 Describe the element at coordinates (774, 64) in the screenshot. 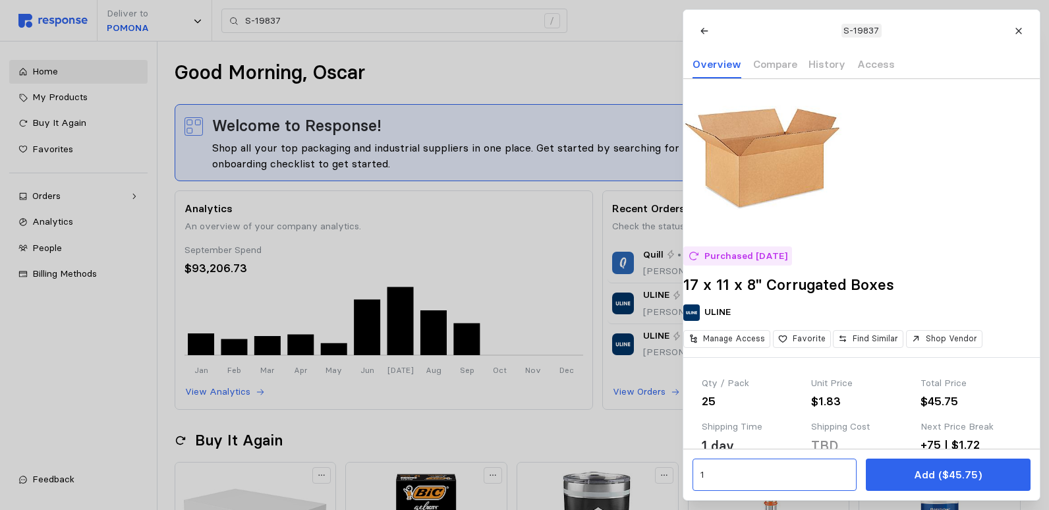

I see `p: Compare` at that location.